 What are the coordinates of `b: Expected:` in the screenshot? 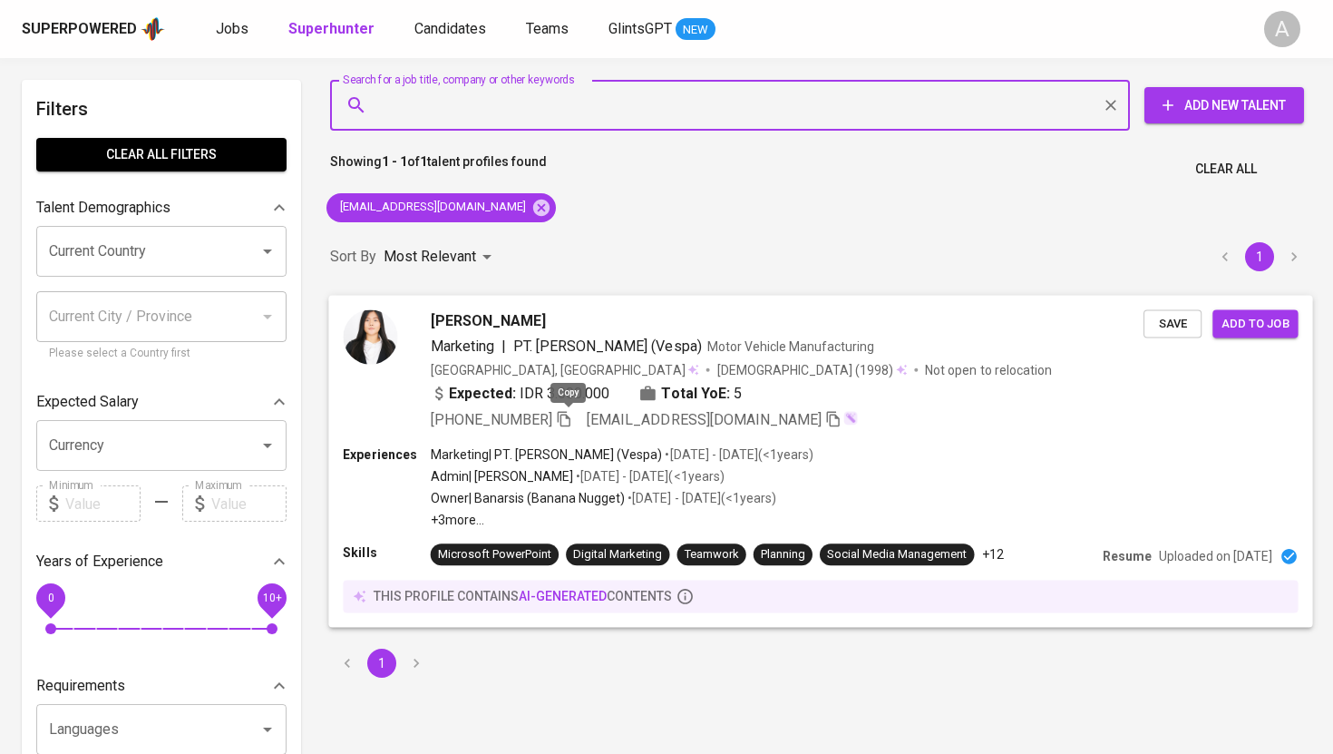 It's located at (482, 393).